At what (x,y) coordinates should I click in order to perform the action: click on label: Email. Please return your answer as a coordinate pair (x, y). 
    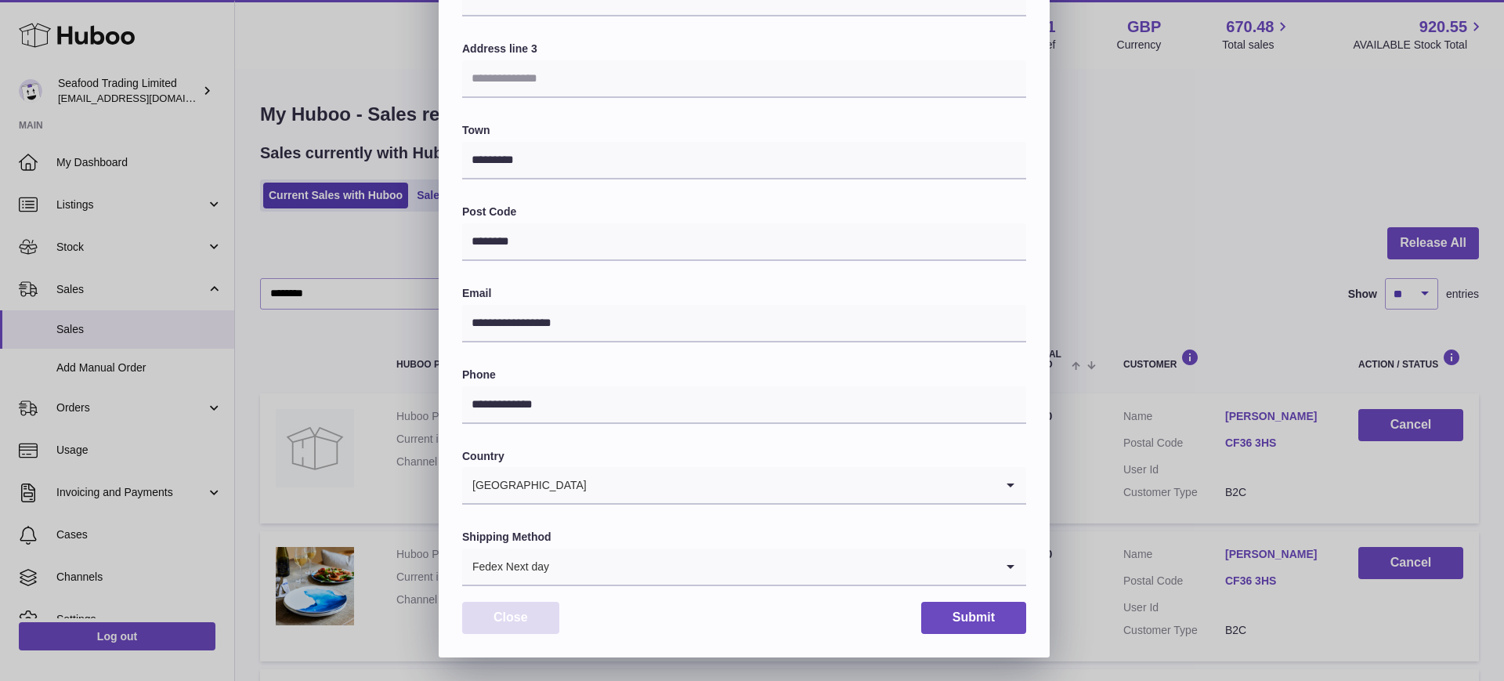
    Looking at the image, I should click on (744, 293).